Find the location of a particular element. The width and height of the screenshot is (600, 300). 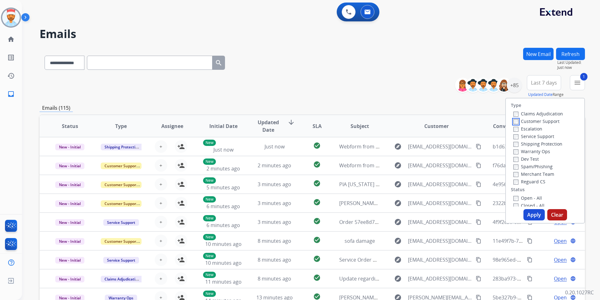

button: Refresh is located at coordinates (571, 54).